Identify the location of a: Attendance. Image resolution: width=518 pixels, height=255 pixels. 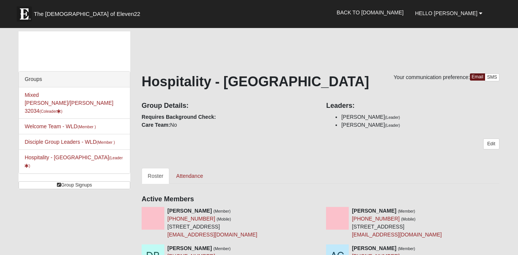
(189, 176).